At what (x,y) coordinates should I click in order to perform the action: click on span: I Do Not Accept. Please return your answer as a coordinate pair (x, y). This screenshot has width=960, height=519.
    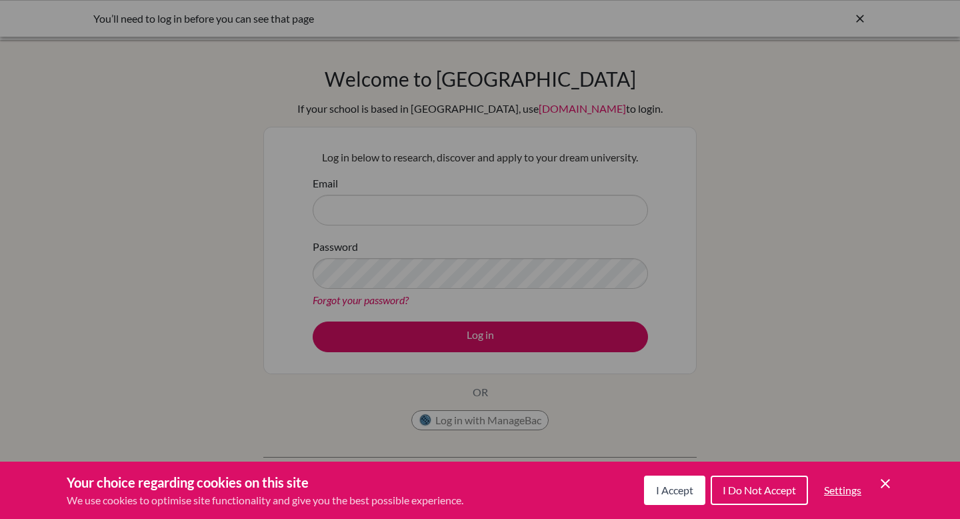
    Looking at the image, I should click on (759, 489).